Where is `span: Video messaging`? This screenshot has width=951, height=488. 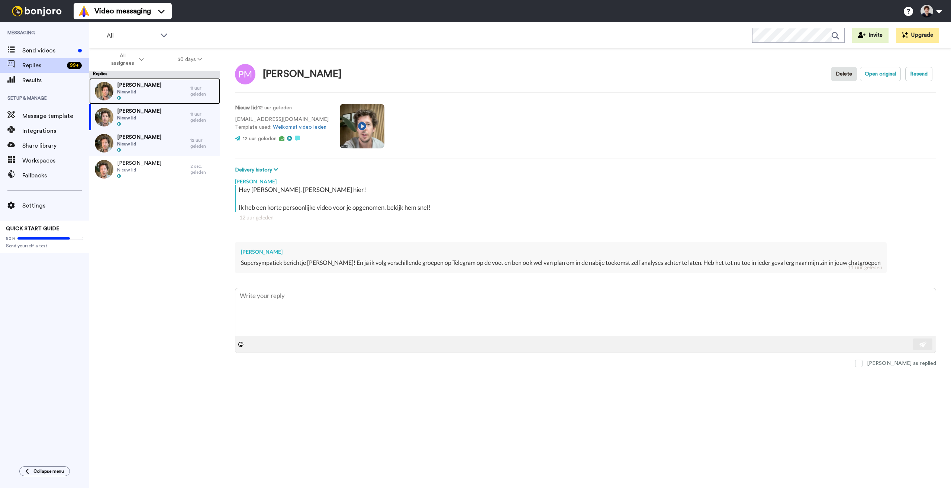
span: Video messaging is located at coordinates (123, 11).